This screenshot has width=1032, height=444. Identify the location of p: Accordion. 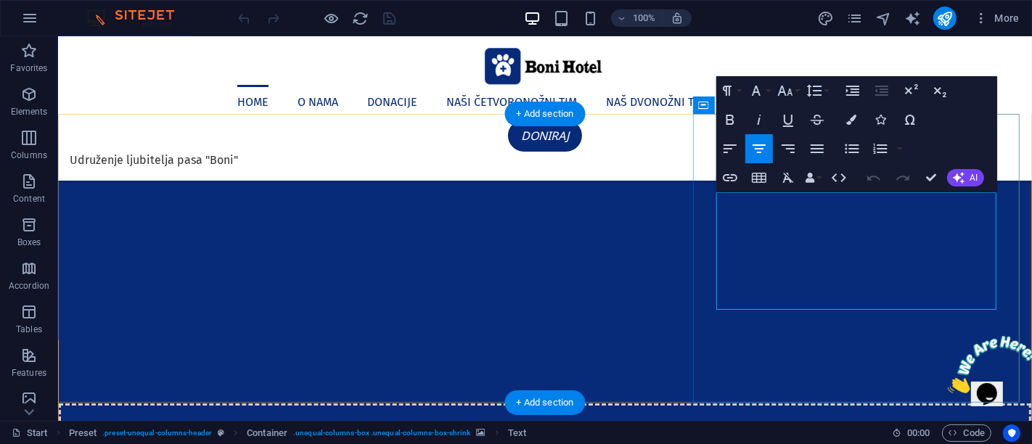
(29, 286).